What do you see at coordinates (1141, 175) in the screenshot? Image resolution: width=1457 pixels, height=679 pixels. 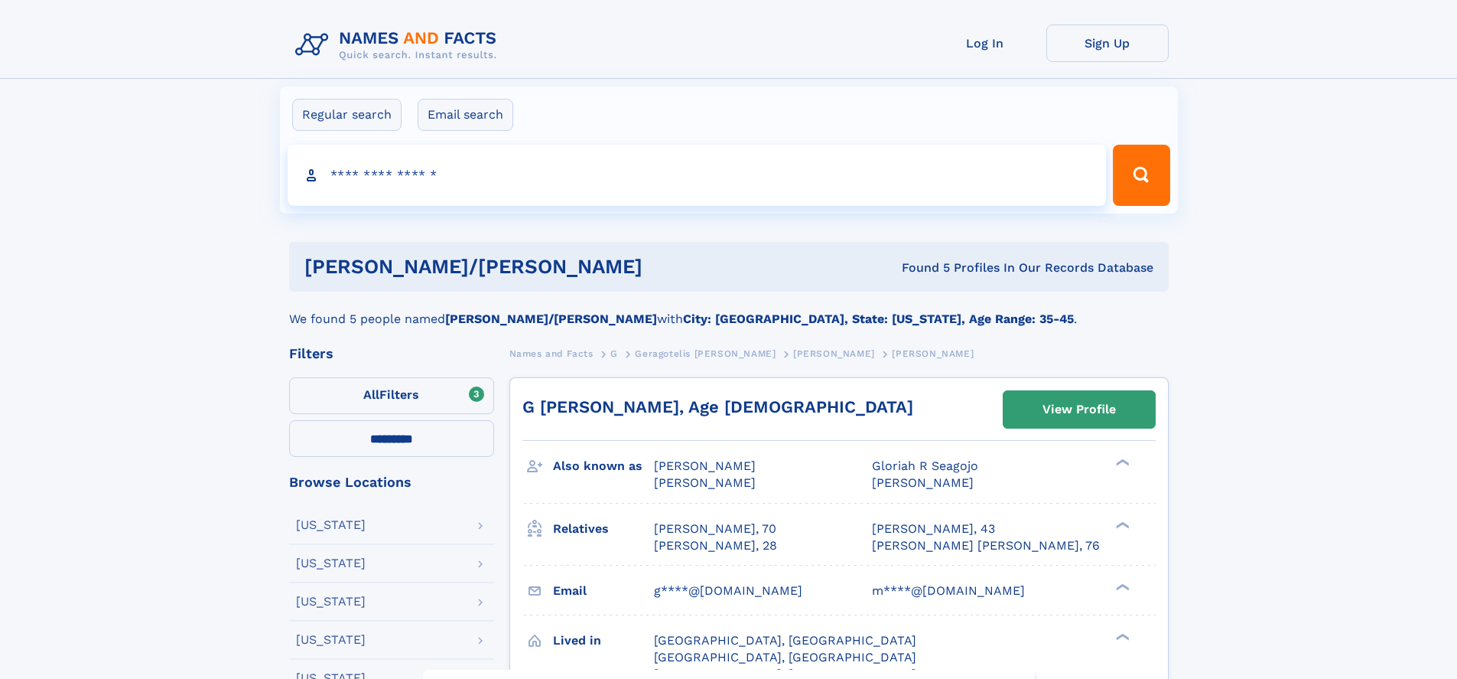 I see `button: Search Button` at bounding box center [1141, 175].